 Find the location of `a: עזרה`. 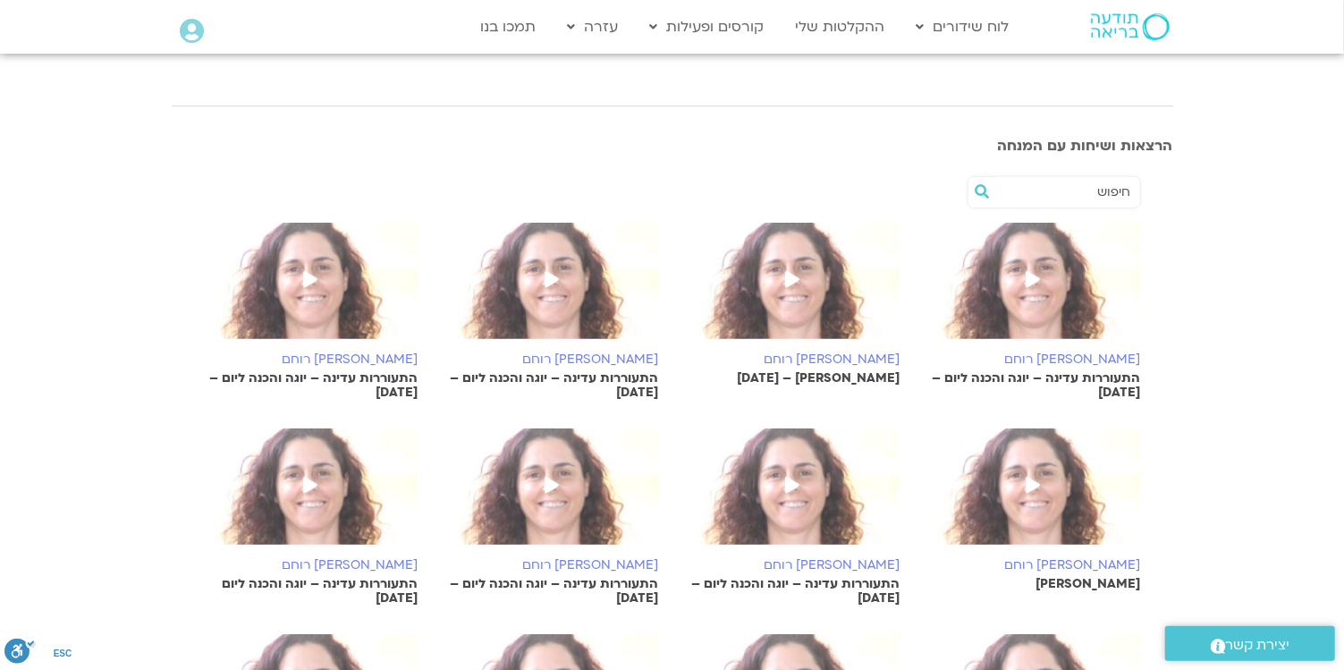

a: עזרה is located at coordinates (593, 27).